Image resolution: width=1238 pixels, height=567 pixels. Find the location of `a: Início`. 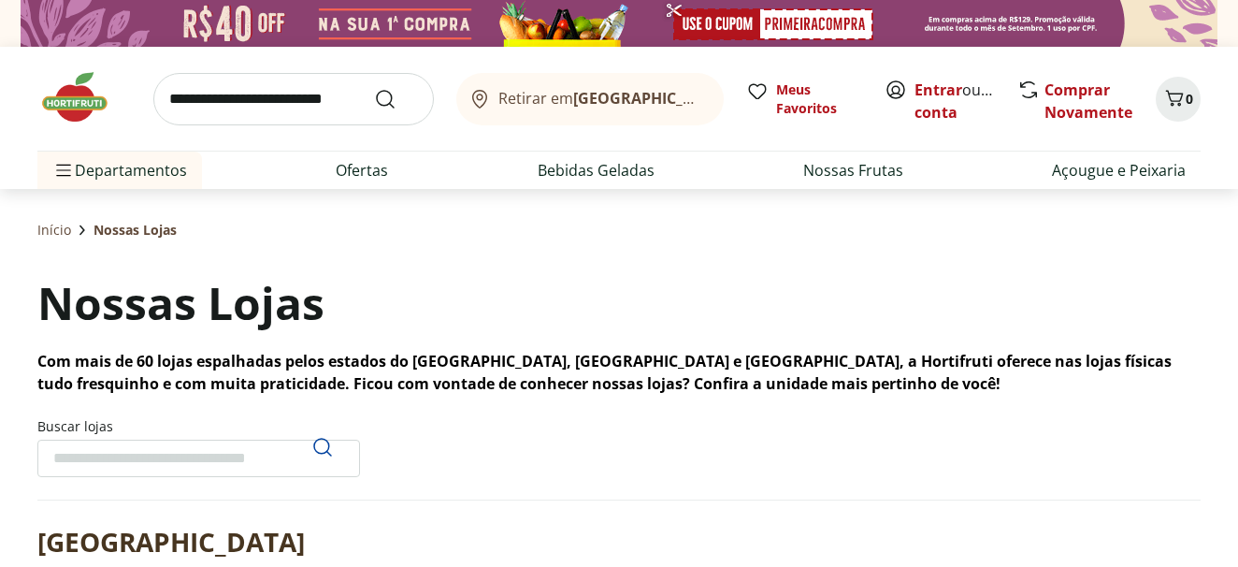

a: Início is located at coordinates (54, 230).